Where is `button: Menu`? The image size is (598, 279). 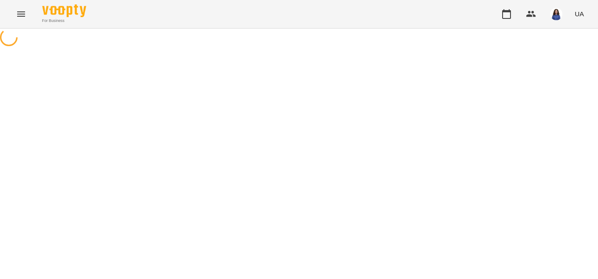
button: Menu is located at coordinates (21, 14).